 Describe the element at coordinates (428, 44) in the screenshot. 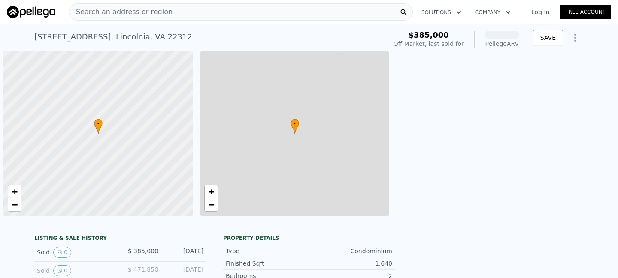

I see `div: Off Market, last sold for` at that location.